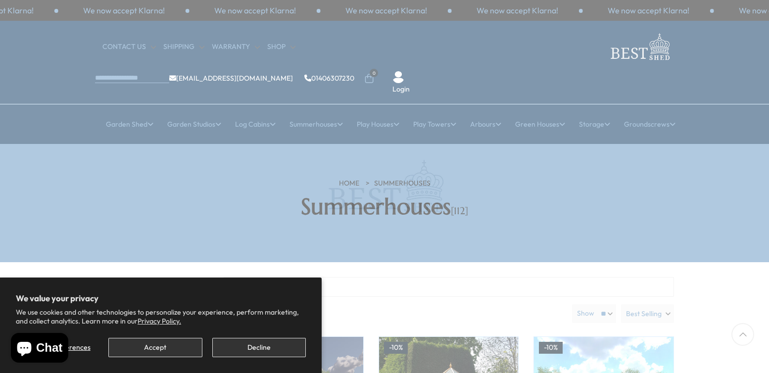 This screenshot has height=373, width=769. What do you see at coordinates (161, 317) in the screenshot?
I see `p: We use cookies and other technologies to personalize your experience, perform marketing, and coll...` at bounding box center [161, 317].